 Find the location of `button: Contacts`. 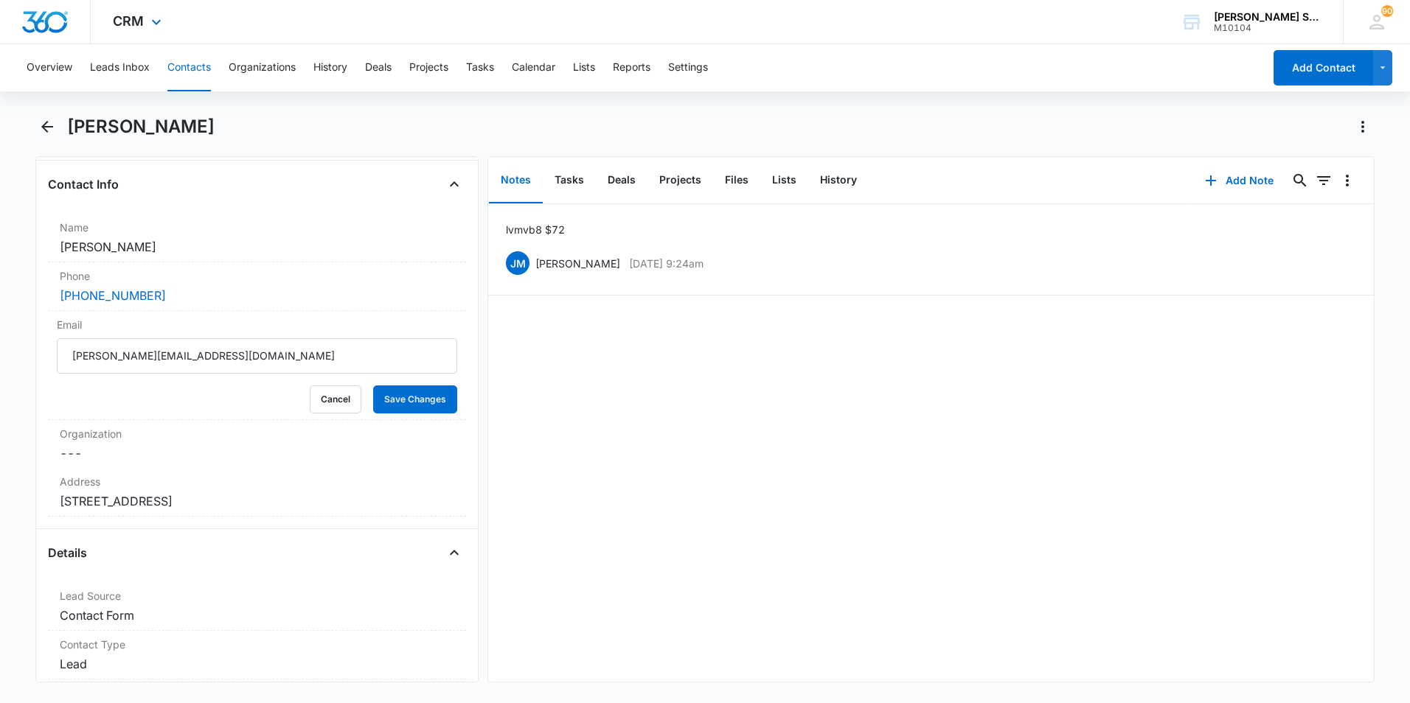

button: Contacts is located at coordinates (189, 68).